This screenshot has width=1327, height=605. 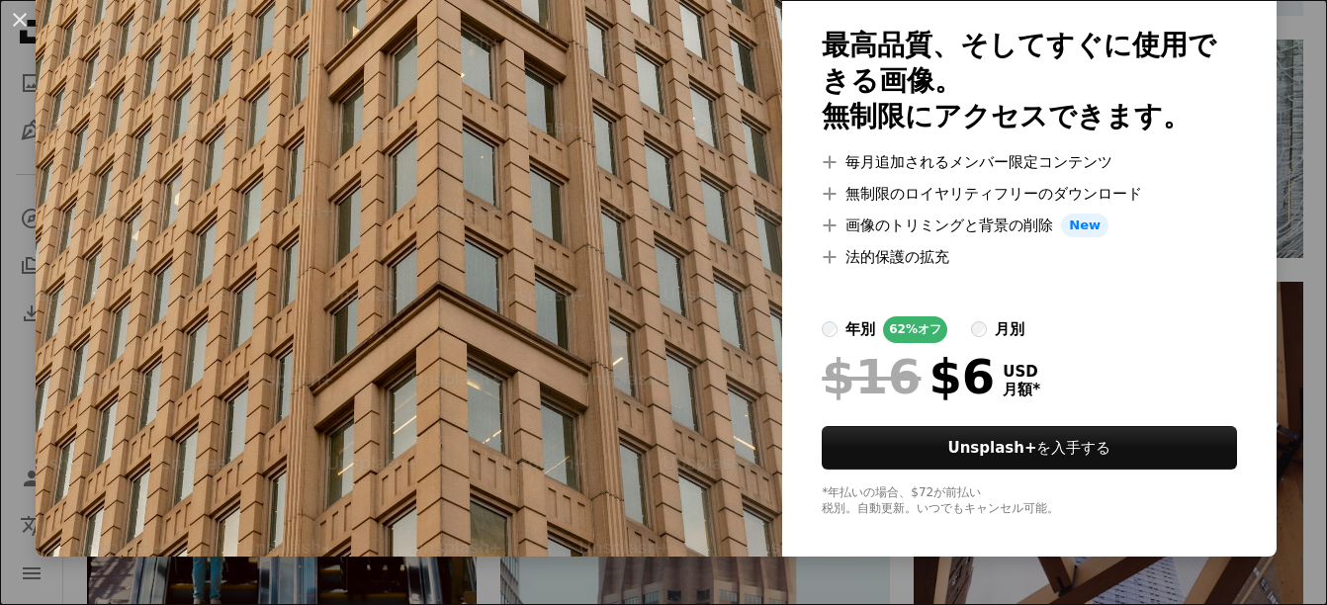 What do you see at coordinates (830, 329) in the screenshot?
I see `input: 年別62%オフ` at bounding box center [830, 329].